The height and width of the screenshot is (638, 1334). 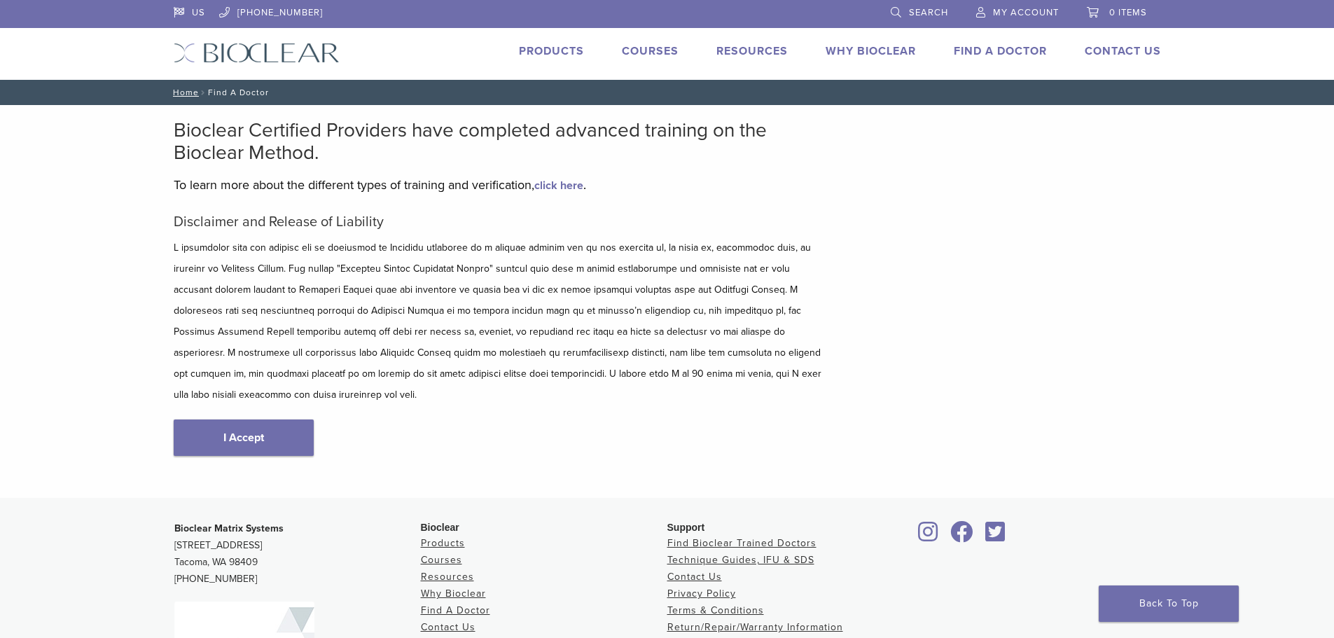 What do you see at coordinates (499, 141) in the screenshot?
I see `h2: Bioclear Certified Providers have completed advanced training on the Bioclear Method.` at bounding box center [499, 141].